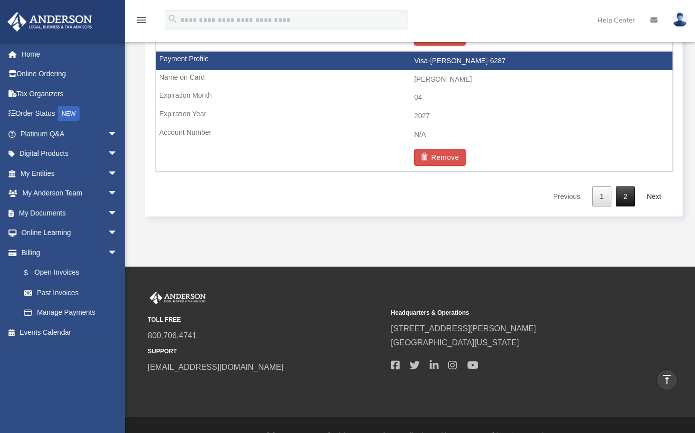  What do you see at coordinates (70, 154) in the screenshot?
I see `a: Digital Productsarrow_drop_down` at bounding box center [70, 154].